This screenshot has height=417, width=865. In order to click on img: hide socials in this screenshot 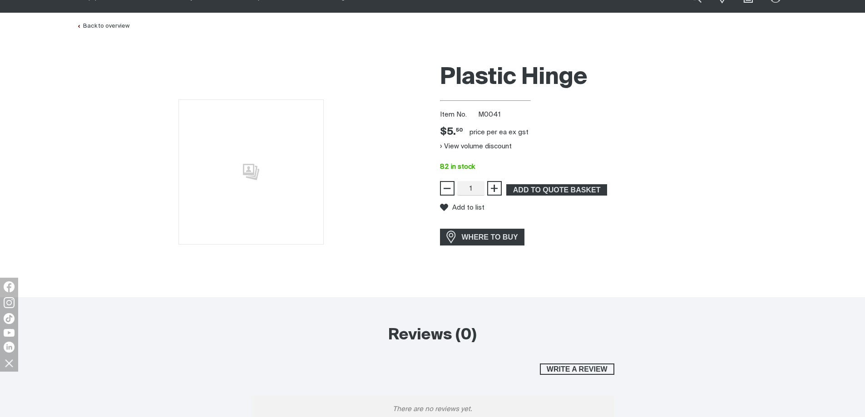, I will do `click(9, 363)`.